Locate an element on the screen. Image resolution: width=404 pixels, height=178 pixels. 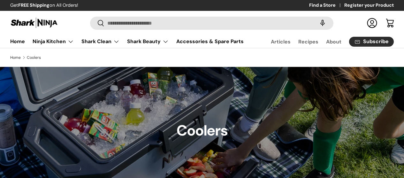
speech-search-button: Search by voice is located at coordinates (323, 23).